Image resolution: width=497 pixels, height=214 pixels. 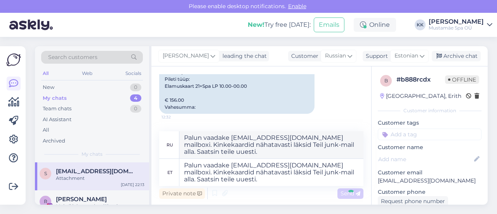 What do you see at coordinates (303, 56) in the screenshot?
I see `div: Customer` at bounding box center [303, 56].